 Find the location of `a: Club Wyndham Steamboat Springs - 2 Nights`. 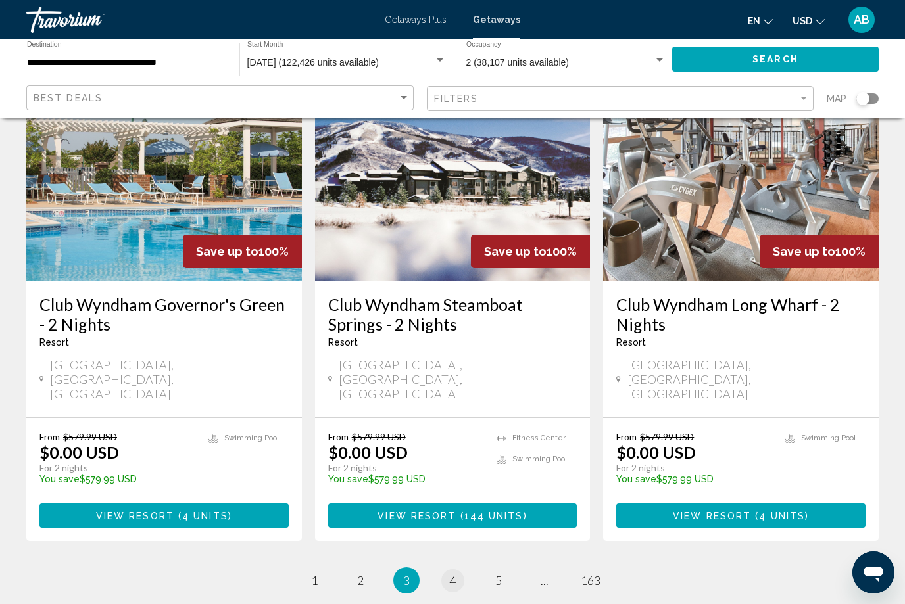

a: Club Wyndham Steamboat Springs - 2 Nights is located at coordinates (452, 314).